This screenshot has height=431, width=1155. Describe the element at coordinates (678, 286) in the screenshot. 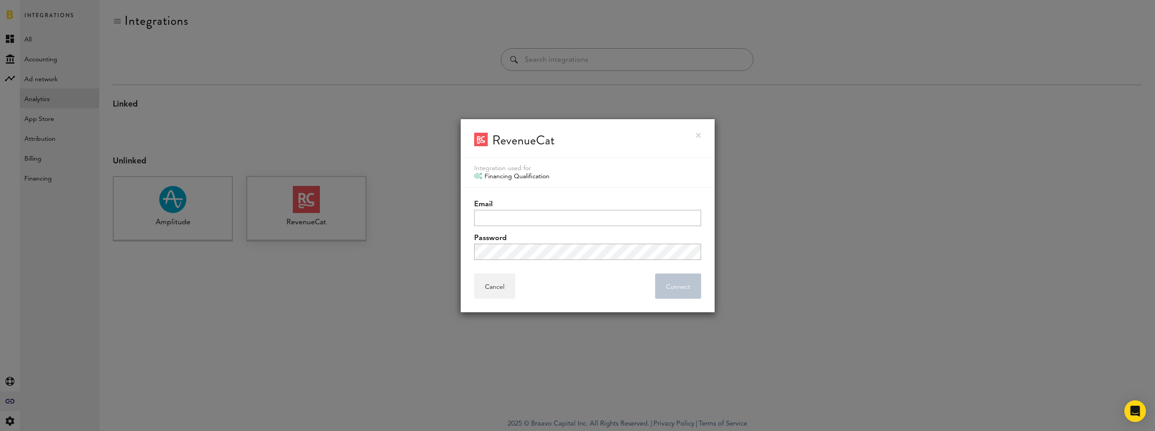

I see `button: Connect` at that location.